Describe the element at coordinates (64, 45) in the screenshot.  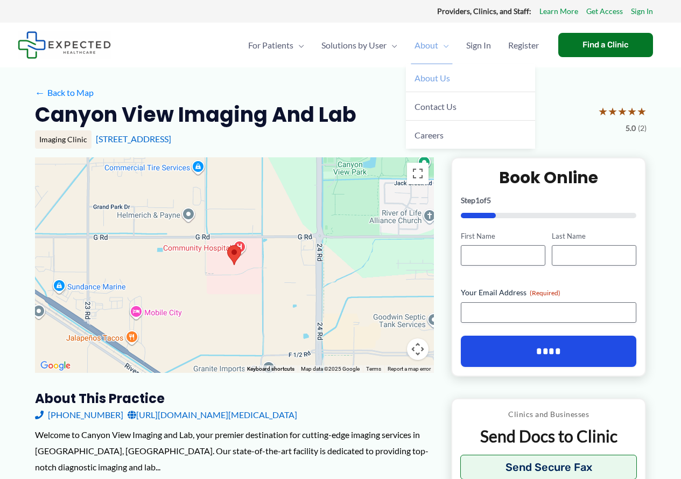
I see `img: Expected Healthcare Logo - side, dark font, small` at that location.